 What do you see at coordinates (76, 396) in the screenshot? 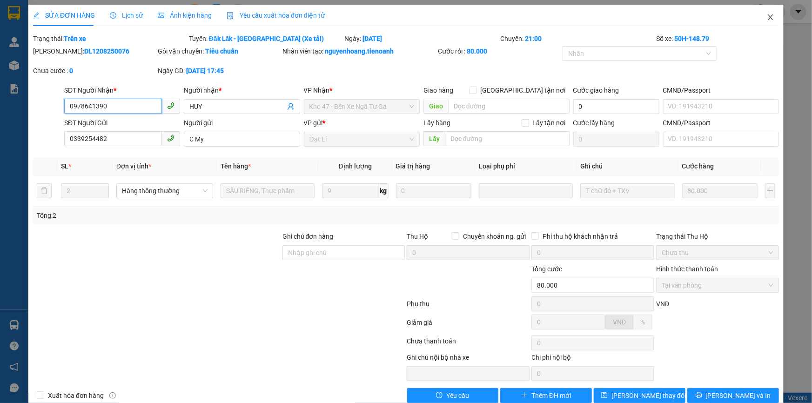
I see `span: Xuất hóa đơn hàng` at bounding box center [76, 396].